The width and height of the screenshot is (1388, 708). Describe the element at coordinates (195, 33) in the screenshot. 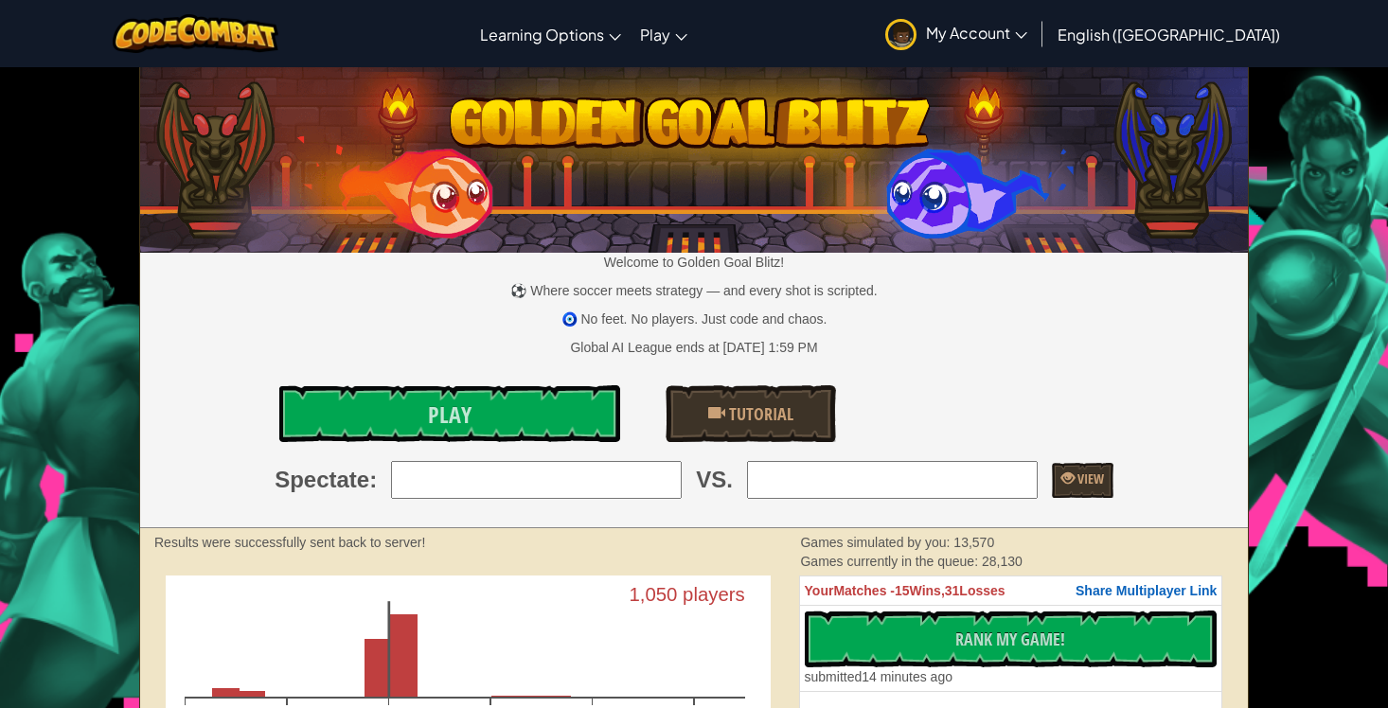

I see `img: CodeCombat logo` at that location.